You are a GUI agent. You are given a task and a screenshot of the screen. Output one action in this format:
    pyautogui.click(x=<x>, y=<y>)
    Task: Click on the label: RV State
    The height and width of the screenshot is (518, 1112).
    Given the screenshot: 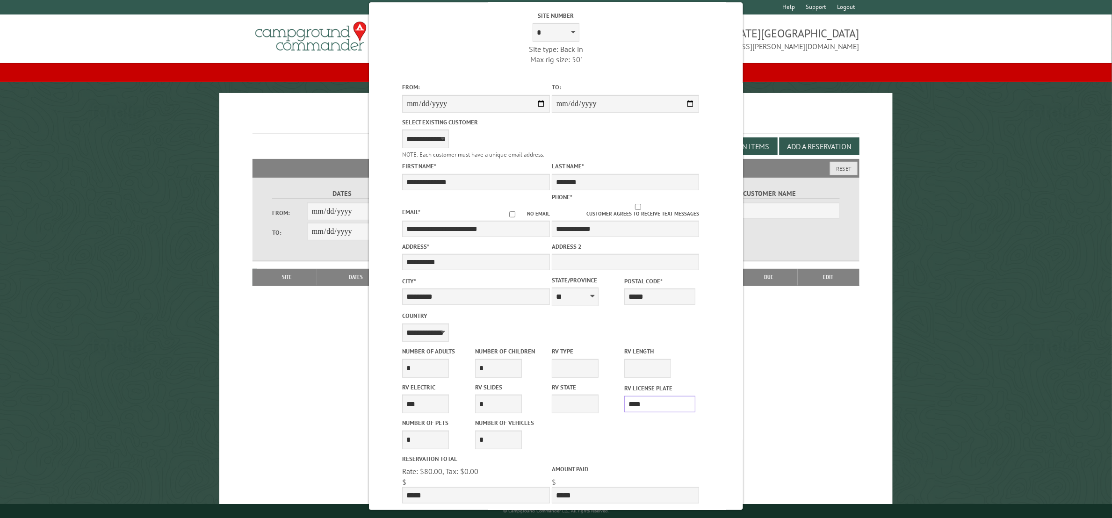 What is the action you would take?
    pyautogui.click(x=587, y=387)
    